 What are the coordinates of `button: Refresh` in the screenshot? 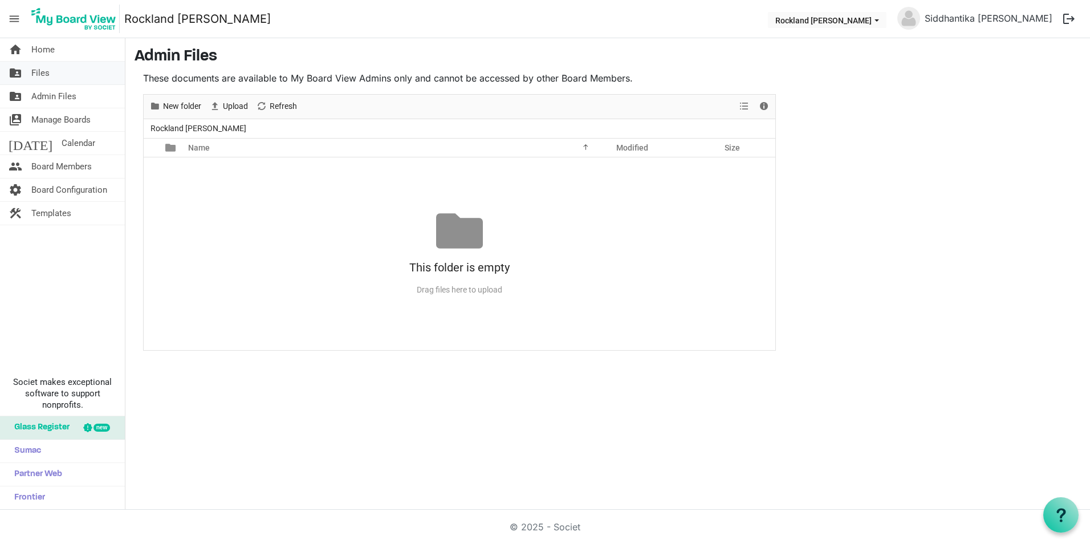 It's located at (277, 106).